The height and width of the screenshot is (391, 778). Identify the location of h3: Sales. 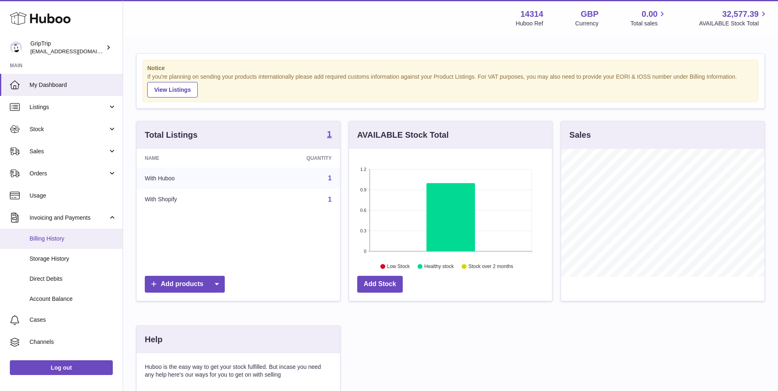
(580, 135).